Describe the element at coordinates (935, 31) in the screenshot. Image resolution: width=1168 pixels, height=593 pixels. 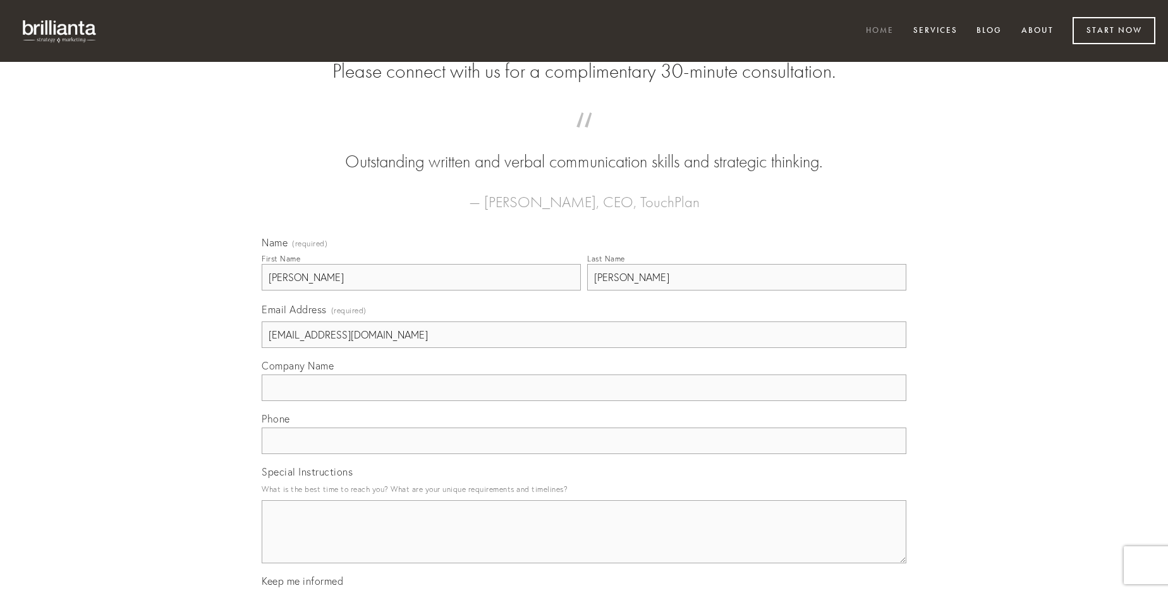
I see `a: Services` at that location.